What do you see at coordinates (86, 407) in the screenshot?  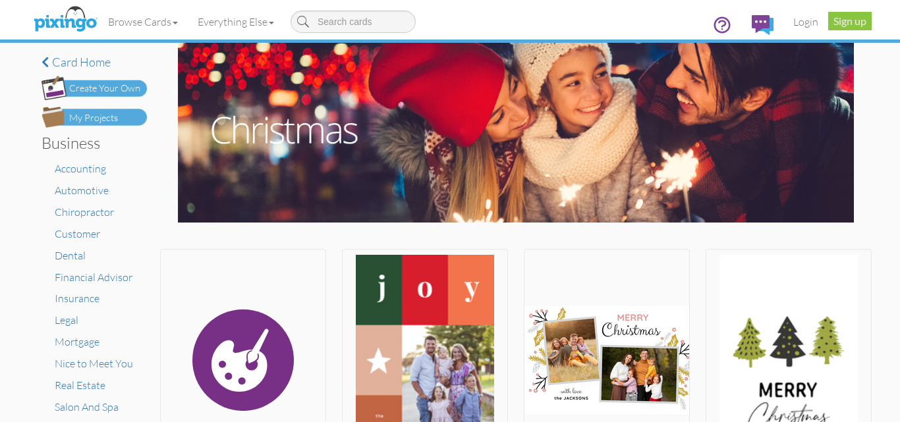 I see `span: Salon And Spa` at bounding box center [86, 407].